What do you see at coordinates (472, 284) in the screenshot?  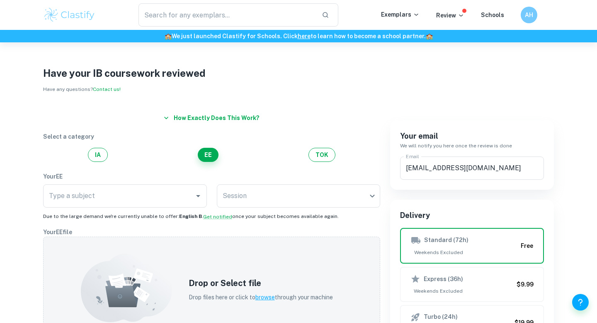 I see `button: Express (36h)Weekends Excluded$9.99` at bounding box center [472, 284].